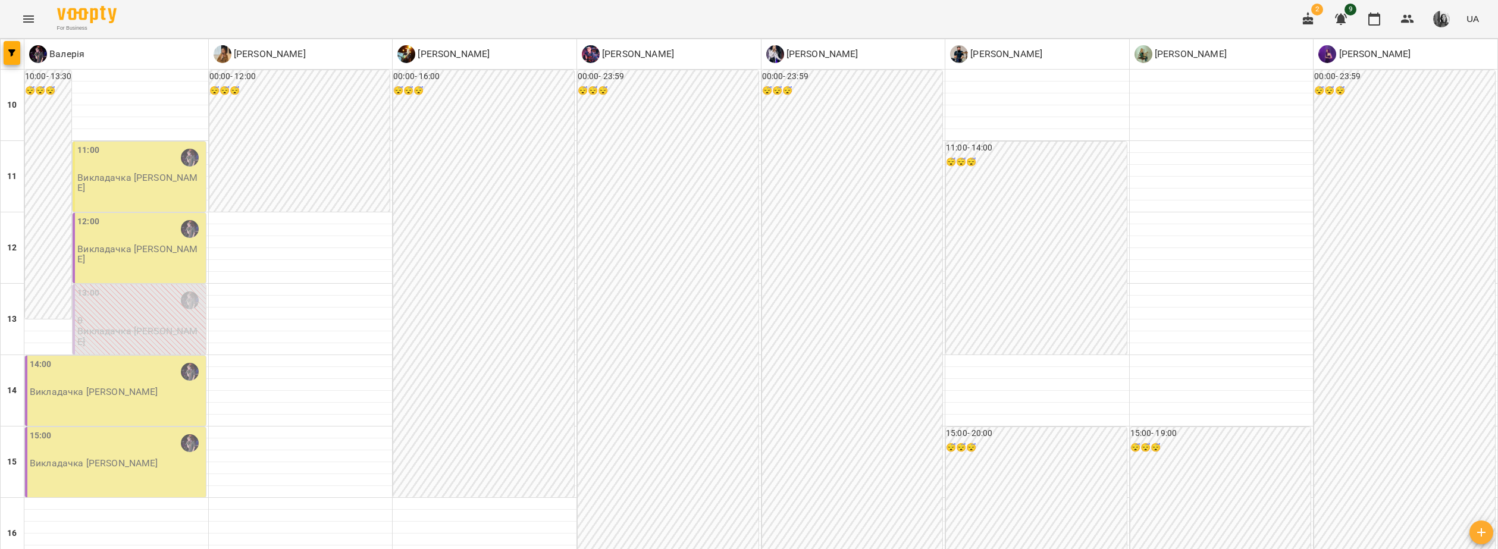 This screenshot has height=549, width=1498. I want to click on a: В Валерія, so click(57, 54).